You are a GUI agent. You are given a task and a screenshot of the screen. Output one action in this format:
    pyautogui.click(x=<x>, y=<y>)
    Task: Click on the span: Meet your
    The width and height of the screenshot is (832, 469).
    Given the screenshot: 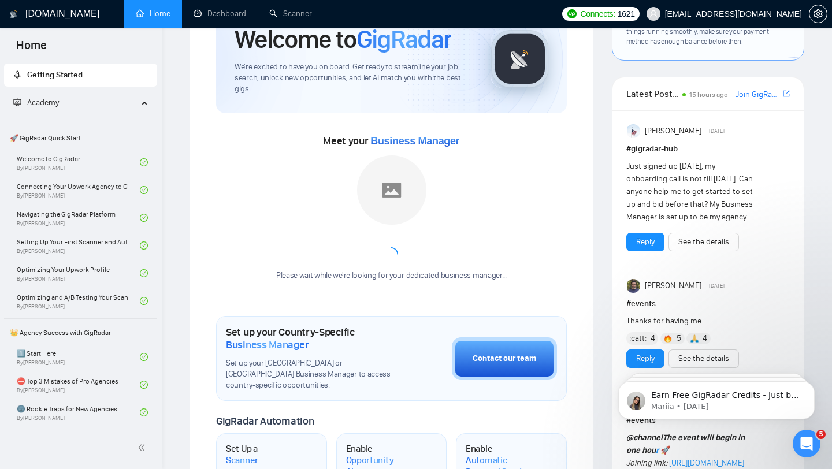 What is the action you would take?
    pyautogui.click(x=391, y=141)
    